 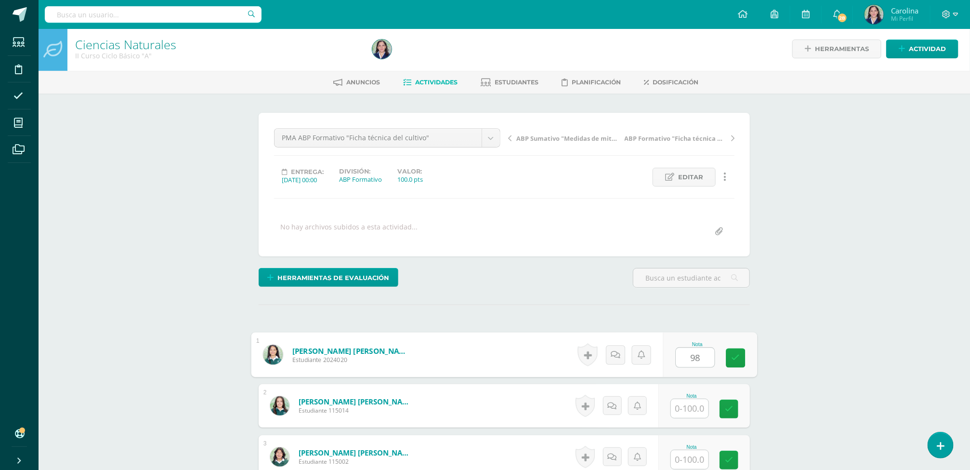 I want to click on span: Actividades, so click(x=437, y=82).